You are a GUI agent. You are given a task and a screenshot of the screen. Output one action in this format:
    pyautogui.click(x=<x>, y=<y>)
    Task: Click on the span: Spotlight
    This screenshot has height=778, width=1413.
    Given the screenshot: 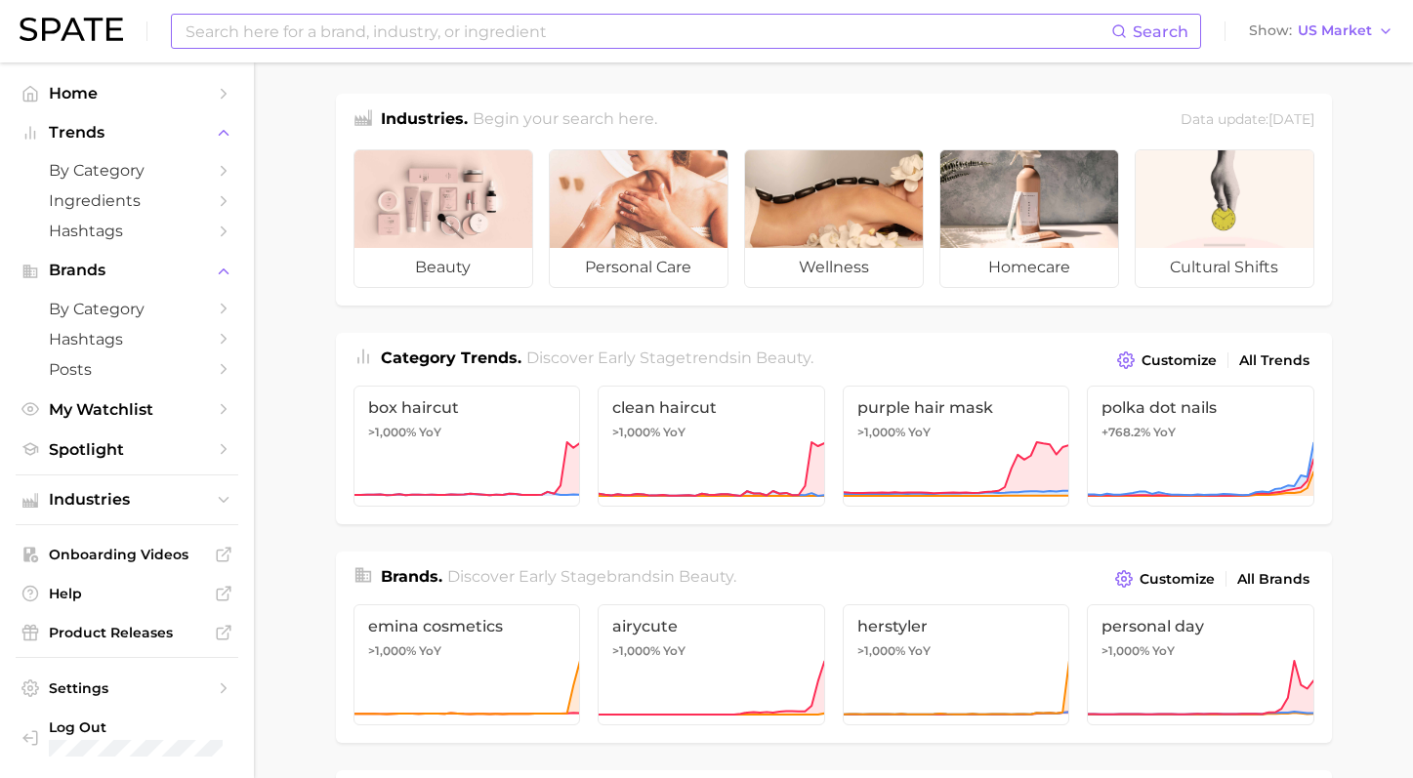 What is the action you would take?
    pyautogui.click(x=127, y=449)
    